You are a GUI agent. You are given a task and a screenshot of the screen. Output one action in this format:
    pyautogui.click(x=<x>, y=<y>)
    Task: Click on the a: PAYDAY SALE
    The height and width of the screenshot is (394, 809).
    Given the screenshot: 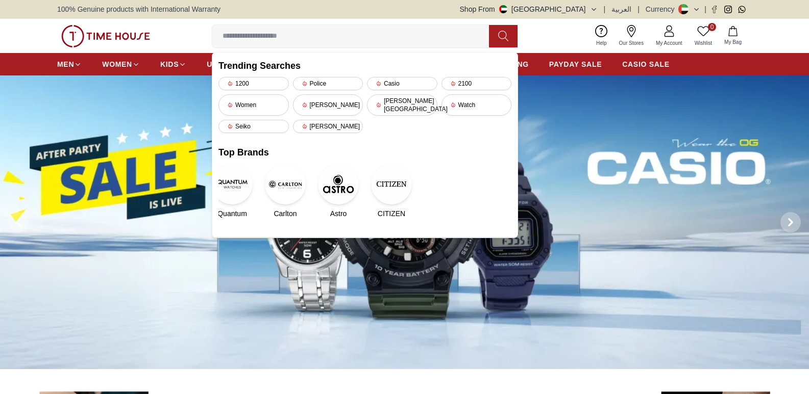 What is the action you would take?
    pyautogui.click(x=575, y=64)
    